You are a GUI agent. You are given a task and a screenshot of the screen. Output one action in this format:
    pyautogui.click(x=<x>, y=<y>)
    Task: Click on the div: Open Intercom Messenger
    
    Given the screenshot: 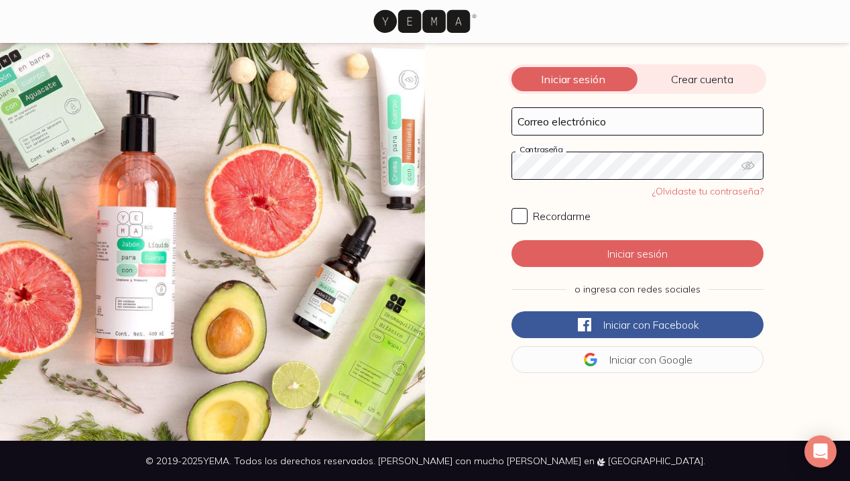 What is the action you would take?
    pyautogui.click(x=820, y=451)
    